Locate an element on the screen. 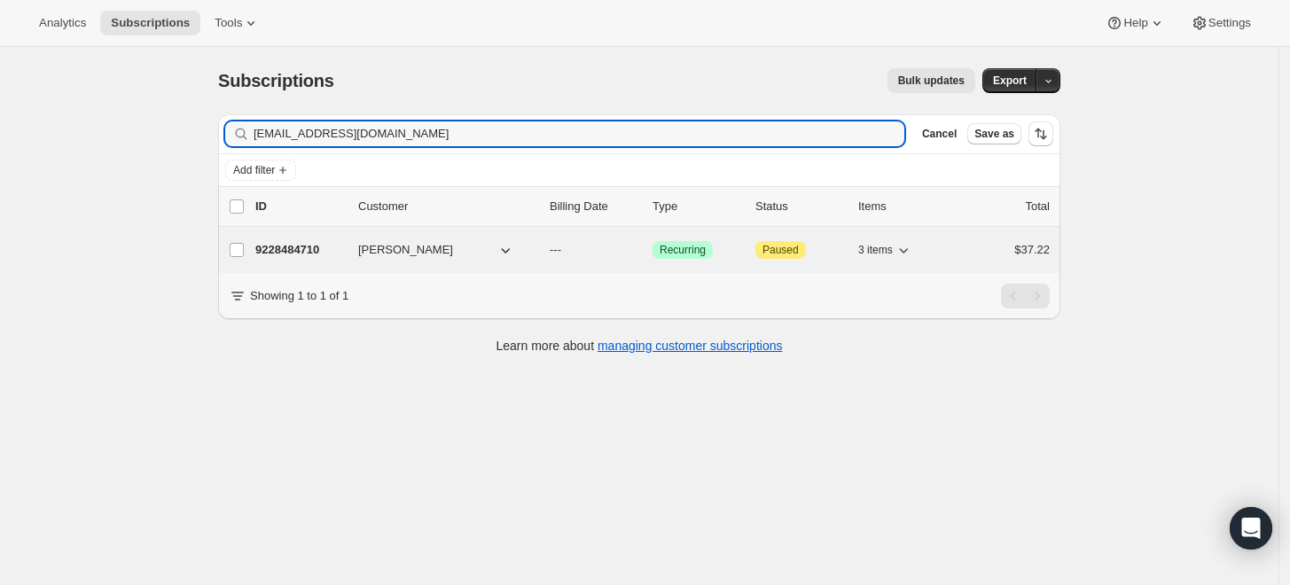 The width and height of the screenshot is (1290, 585). span: Analytics is located at coordinates (62, 23).